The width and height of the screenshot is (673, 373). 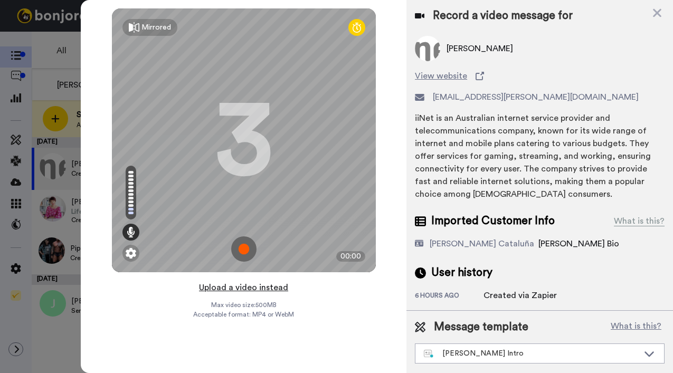 What do you see at coordinates (429, 354) in the screenshot?
I see `img: nextgen-template.svg` at bounding box center [429, 354].